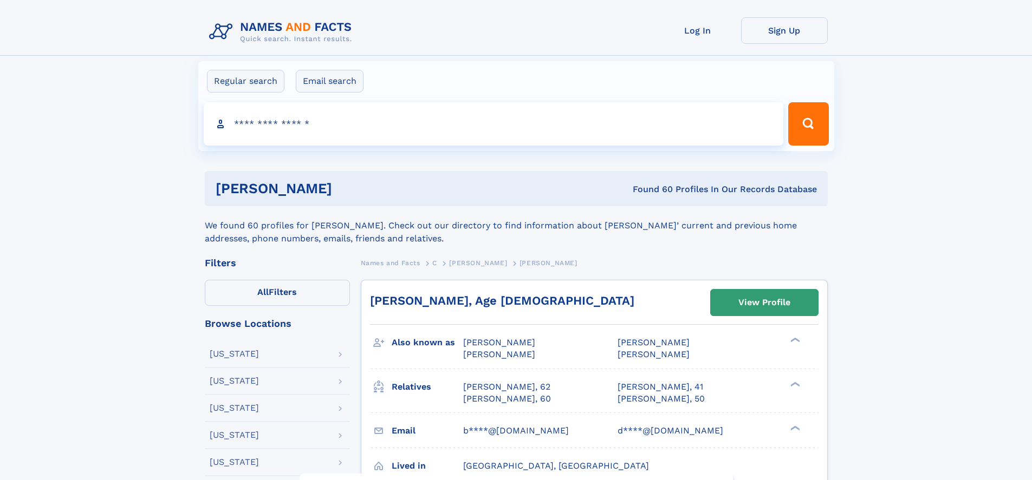 The image size is (1032, 480). I want to click on div: Filters, so click(277, 263).